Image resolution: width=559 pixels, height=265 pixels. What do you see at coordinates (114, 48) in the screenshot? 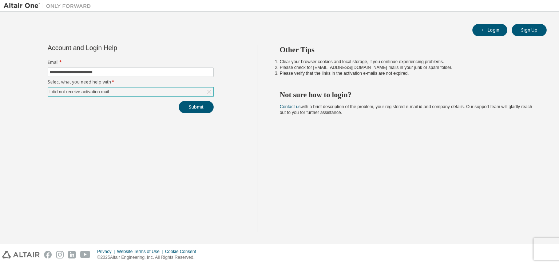
I see `div: Account and Login Help` at bounding box center [114, 48].